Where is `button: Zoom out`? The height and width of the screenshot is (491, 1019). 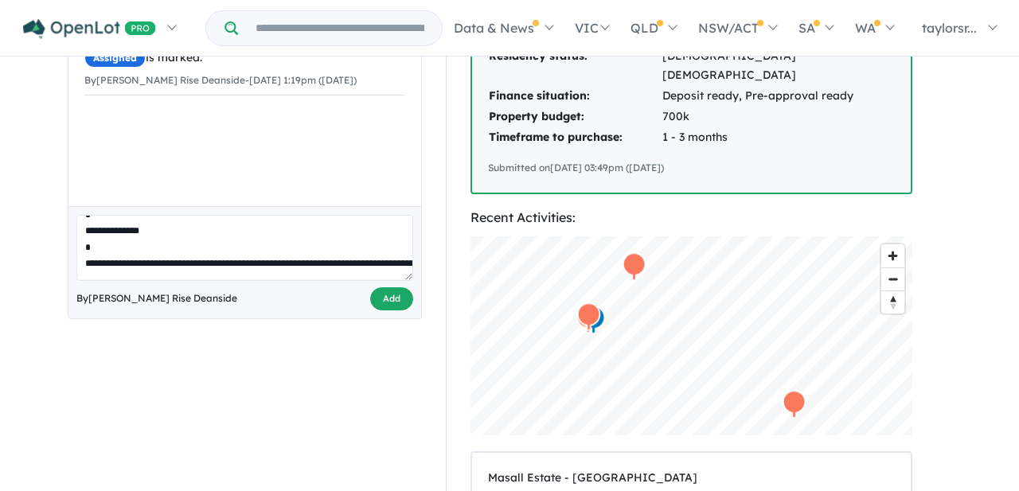
button: Zoom out is located at coordinates (892, 279).